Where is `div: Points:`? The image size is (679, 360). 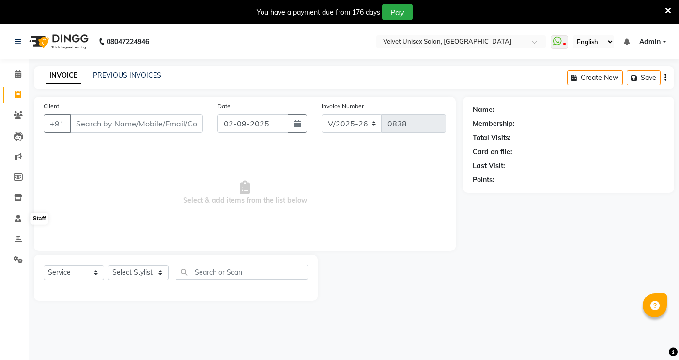
div: Points: is located at coordinates (483, 180).